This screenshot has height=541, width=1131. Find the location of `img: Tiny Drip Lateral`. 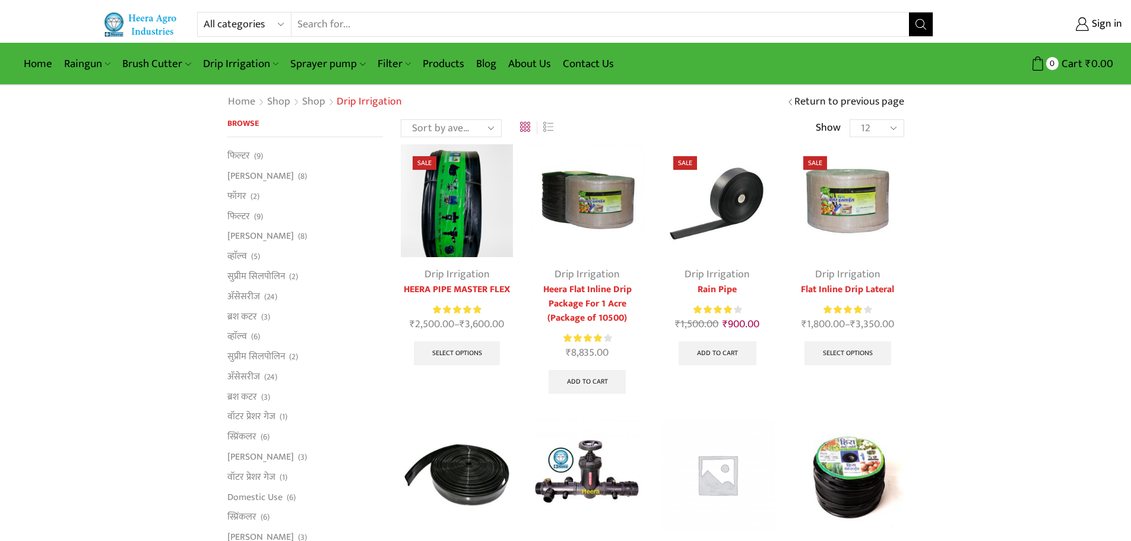

img: Tiny Drip Lateral is located at coordinates (848, 475).